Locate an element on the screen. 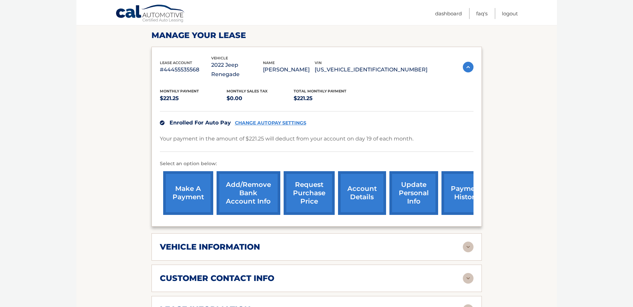 Image resolution: width=633 pixels, height=307 pixels. span: Monthly Payment is located at coordinates (179, 91).